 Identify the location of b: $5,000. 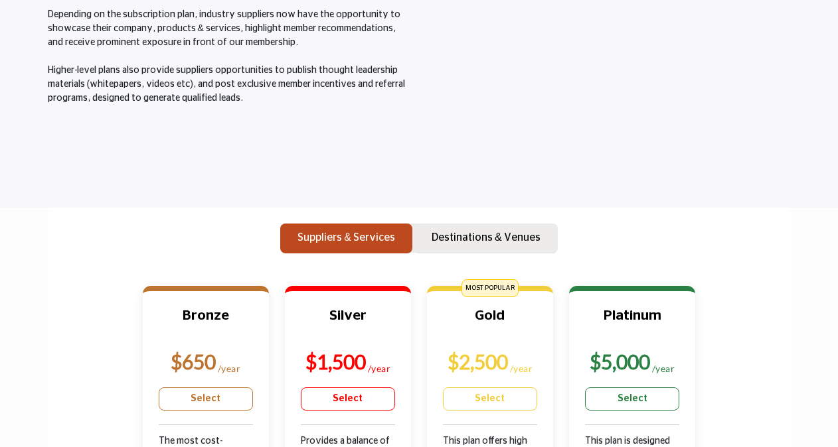
(619, 362).